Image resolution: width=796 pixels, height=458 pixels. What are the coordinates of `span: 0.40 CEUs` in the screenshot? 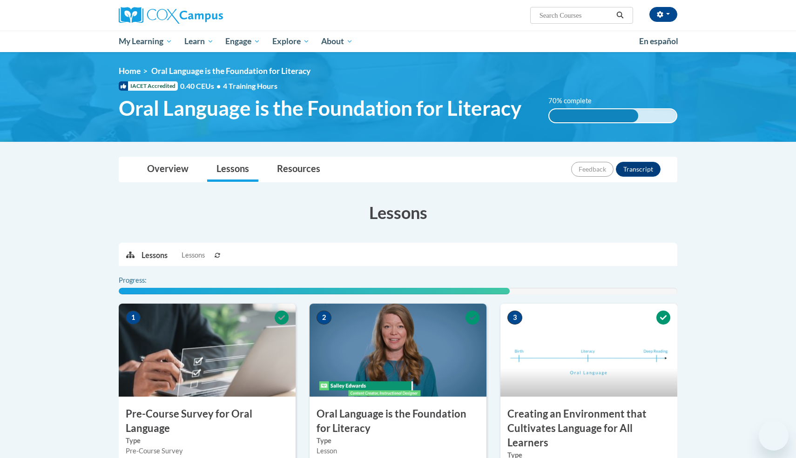 It's located at (202, 86).